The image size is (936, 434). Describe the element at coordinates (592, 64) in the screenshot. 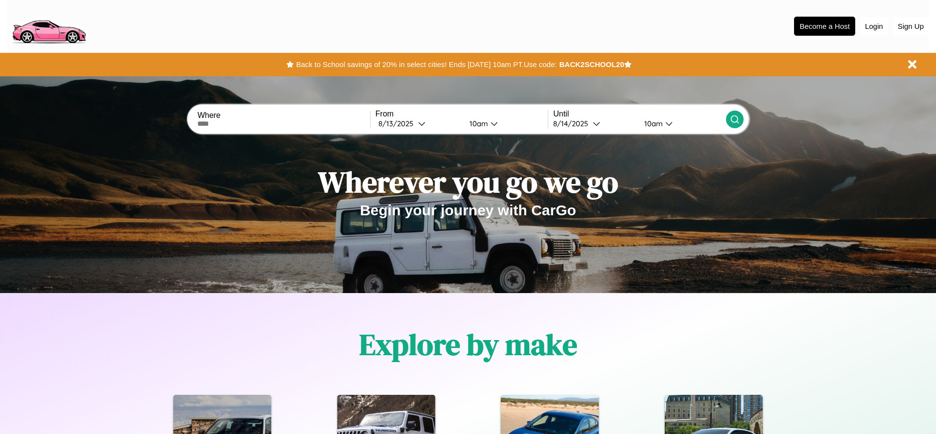

I see `b: BACK2SCHOOL20` at that location.